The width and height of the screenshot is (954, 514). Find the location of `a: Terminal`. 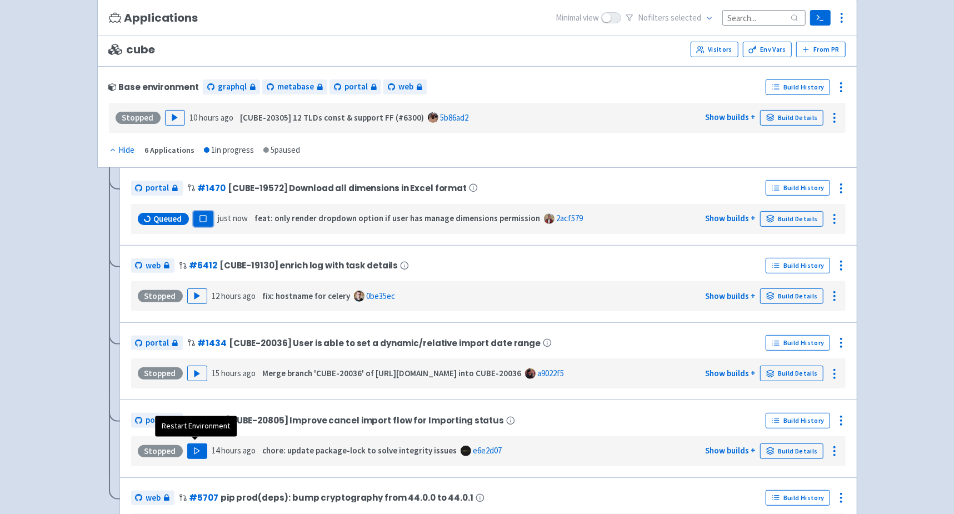

a: Terminal is located at coordinates (820, 18).